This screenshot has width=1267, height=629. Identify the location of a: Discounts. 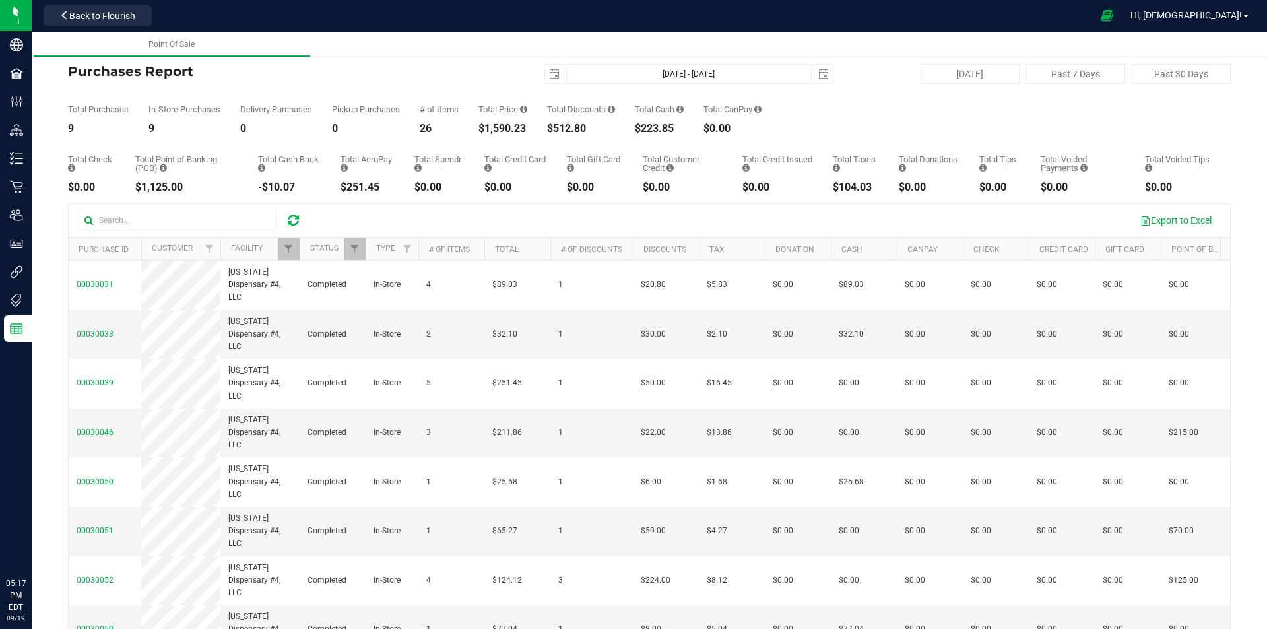
(665, 249).